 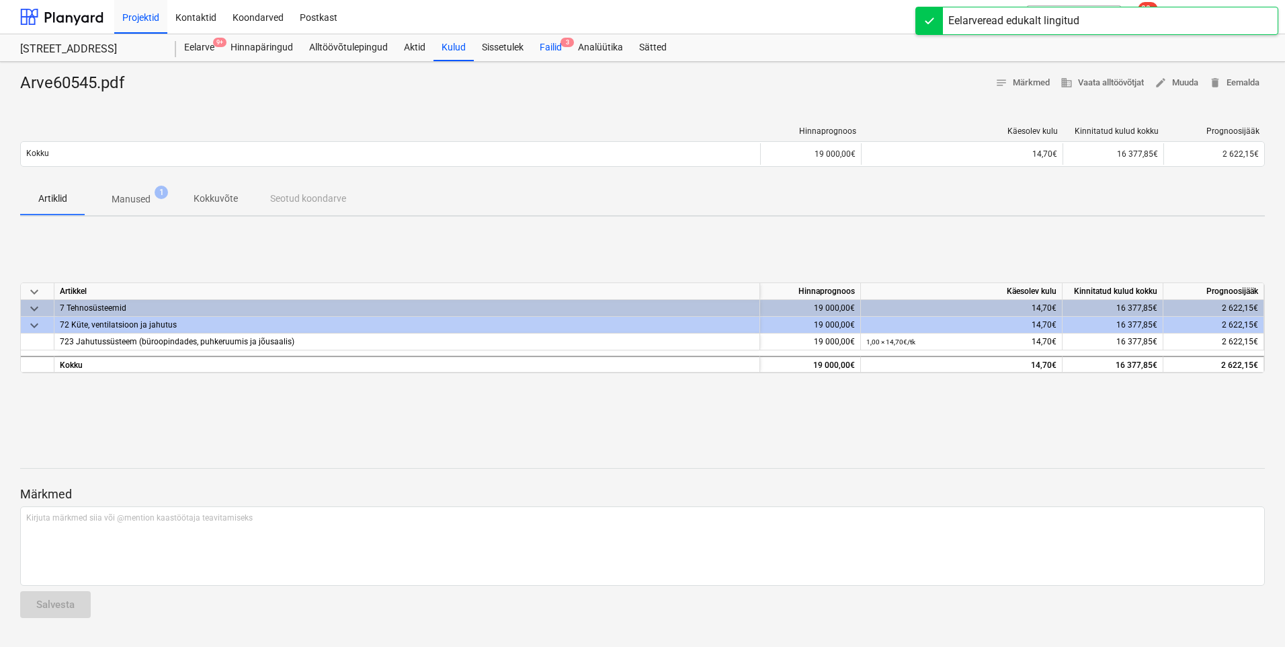 What do you see at coordinates (199, 48) in the screenshot?
I see `a: Eelarve9+` at bounding box center [199, 48].